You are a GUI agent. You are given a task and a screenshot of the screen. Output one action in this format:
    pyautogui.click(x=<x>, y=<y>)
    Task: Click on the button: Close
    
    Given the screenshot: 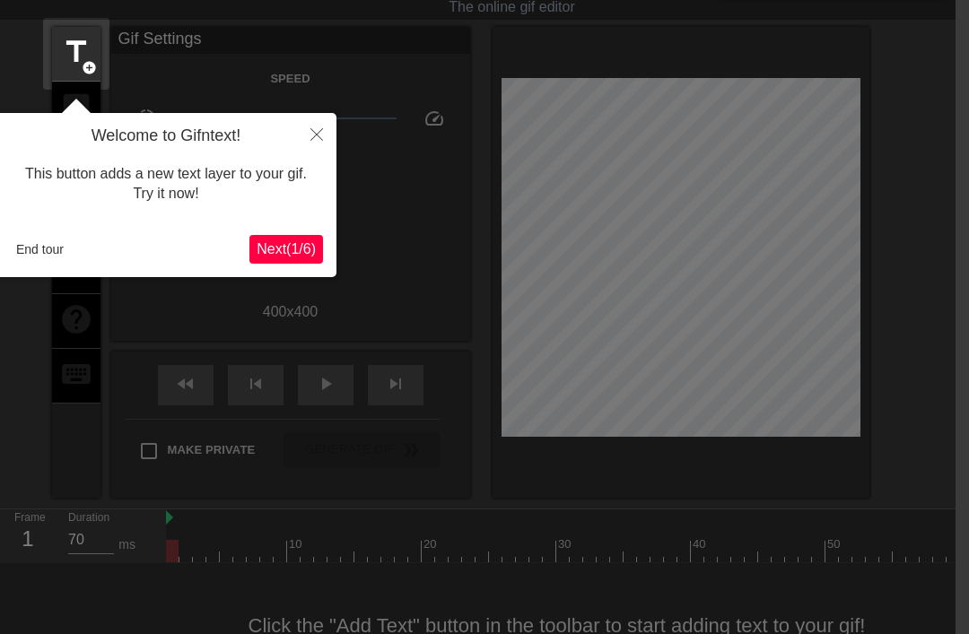 What is the action you would take?
    pyautogui.click(x=317, y=134)
    